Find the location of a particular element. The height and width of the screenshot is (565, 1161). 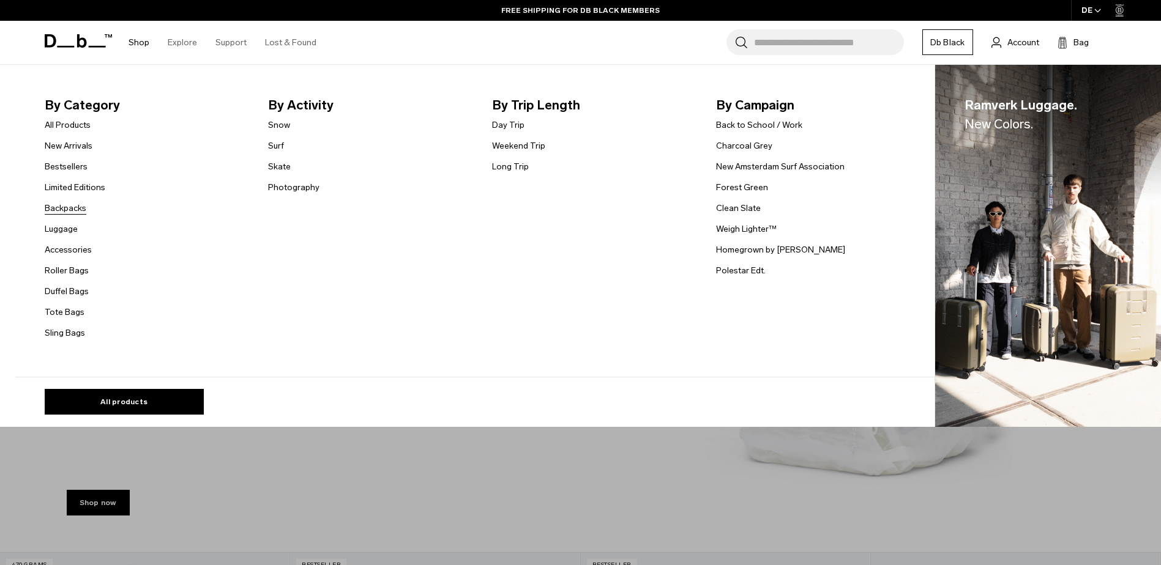

a: Day Trip is located at coordinates (508, 125).